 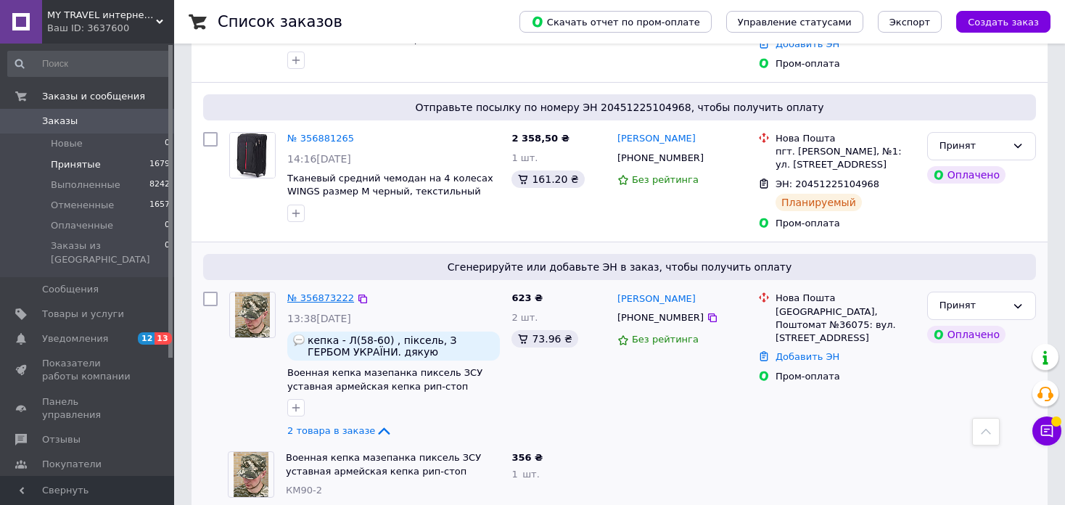 I want to click on span: Отмененные, so click(x=82, y=205).